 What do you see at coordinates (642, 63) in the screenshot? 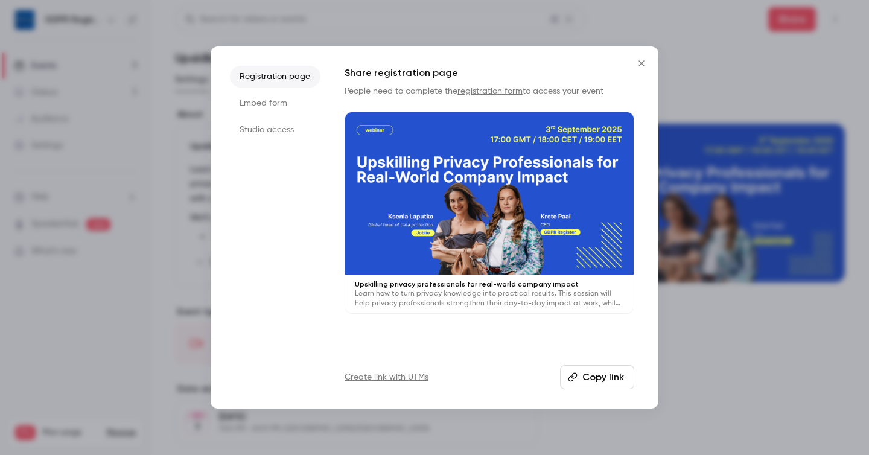
I see `button: Close` at bounding box center [642, 63].